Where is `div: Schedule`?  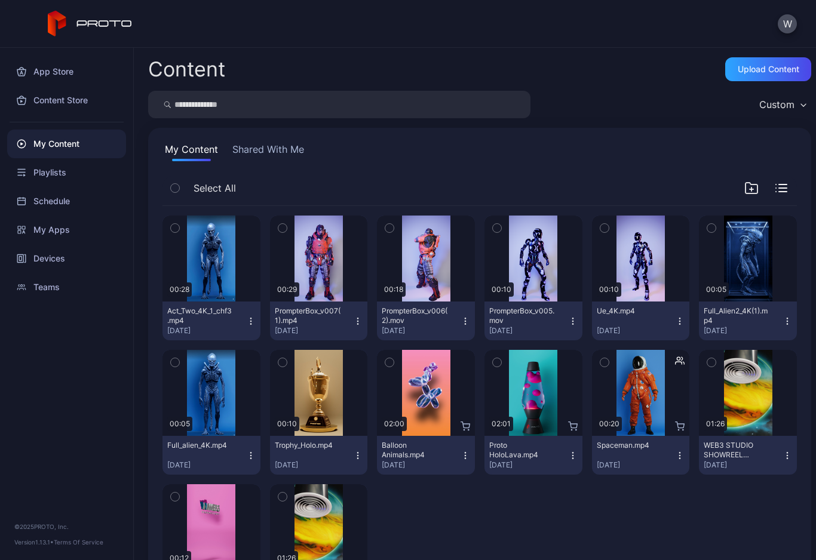 div: Schedule is located at coordinates (66, 201).